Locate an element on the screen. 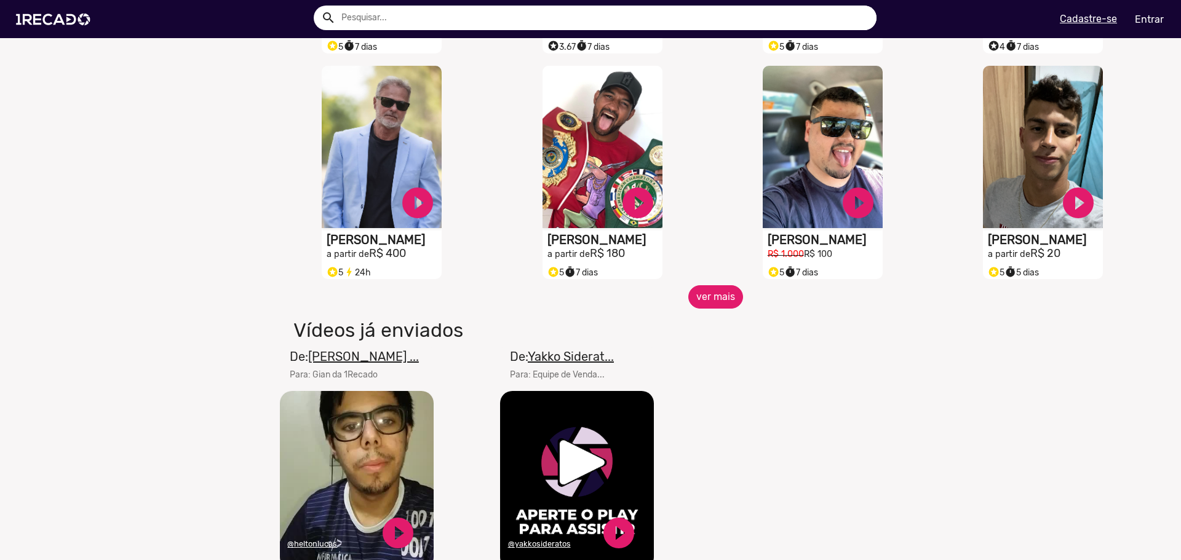  i: bolt is located at coordinates (349, 271).